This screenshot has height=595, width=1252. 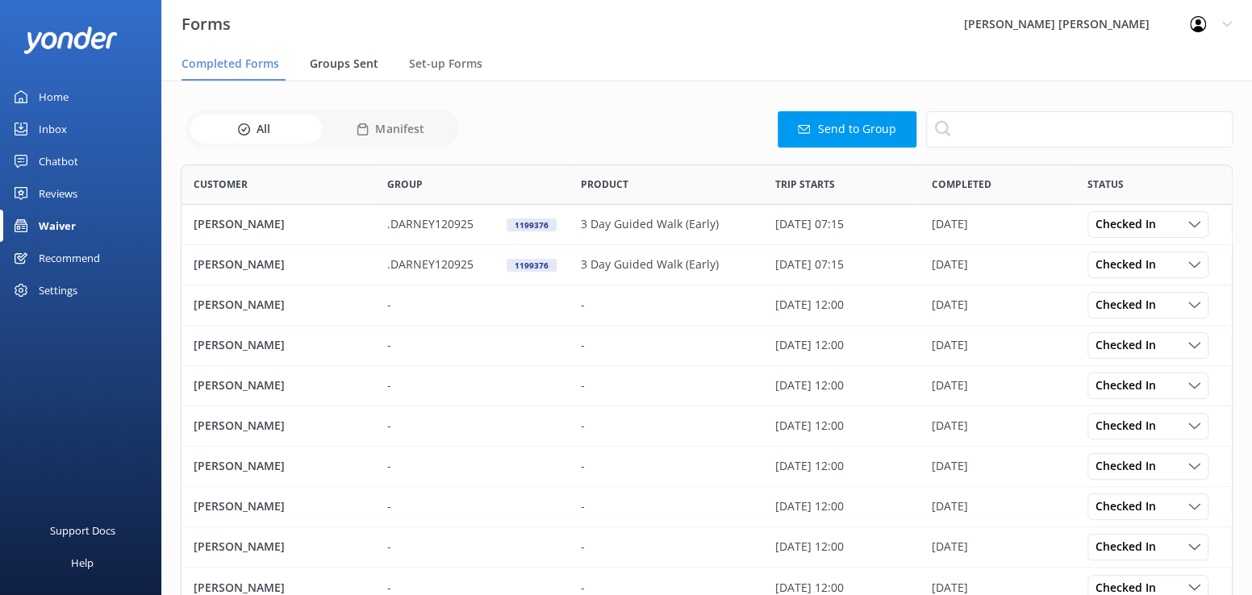 I want to click on div: Home, so click(x=53, y=97).